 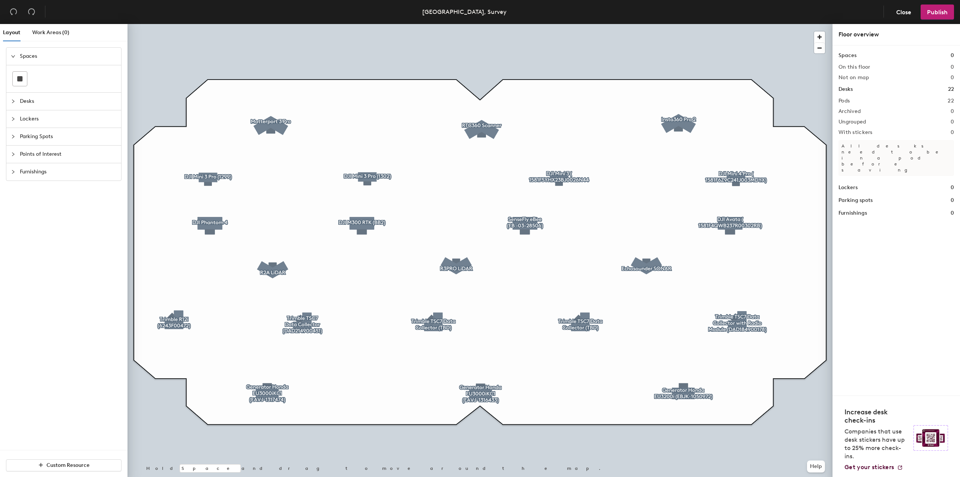 What do you see at coordinates (877, 416) in the screenshot?
I see `h4: Increase desk check-ins` at bounding box center [877, 416].